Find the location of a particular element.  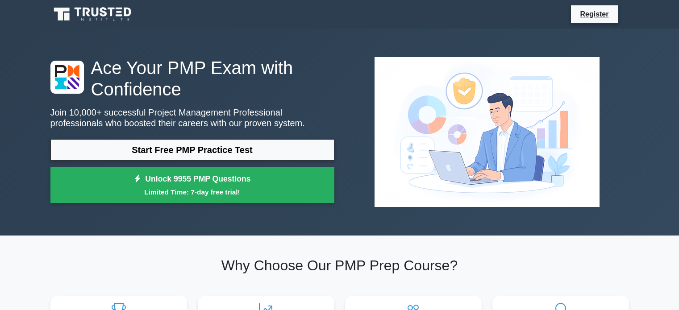

a: Start Free PMP Practice Test is located at coordinates (193, 150).